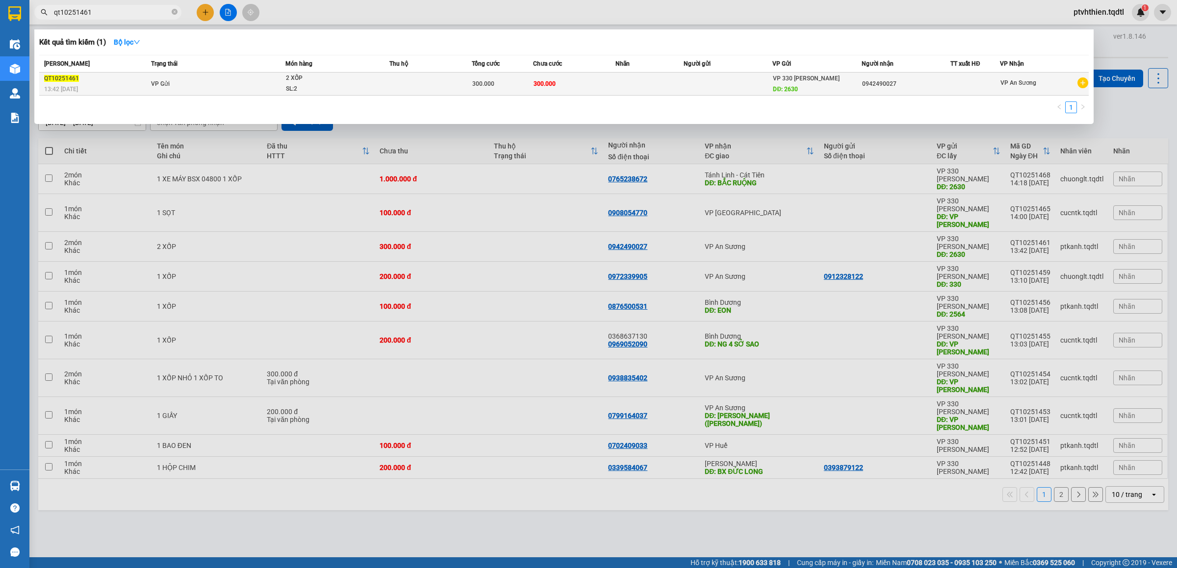  Describe the element at coordinates (61, 78) in the screenshot. I see `span: QT10251461` at that location.